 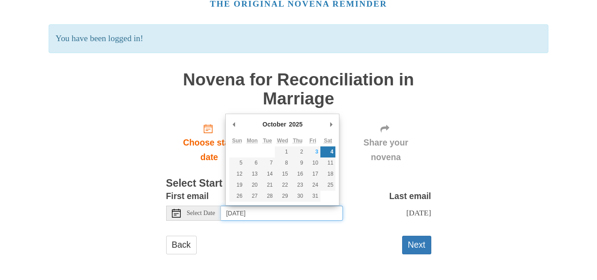 What do you see at coordinates (267, 140) in the screenshot?
I see `abbr: Tuesday` at bounding box center [267, 140].